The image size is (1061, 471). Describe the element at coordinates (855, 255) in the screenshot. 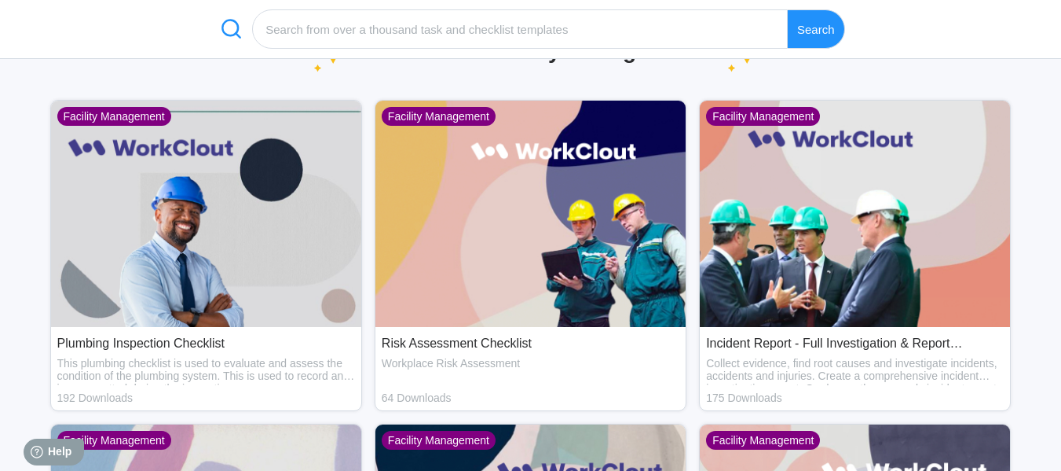

I see `a: Incident Report - Full Investigation & Report Checklist for Facility ManagementCollect evidence, ...` at that location.